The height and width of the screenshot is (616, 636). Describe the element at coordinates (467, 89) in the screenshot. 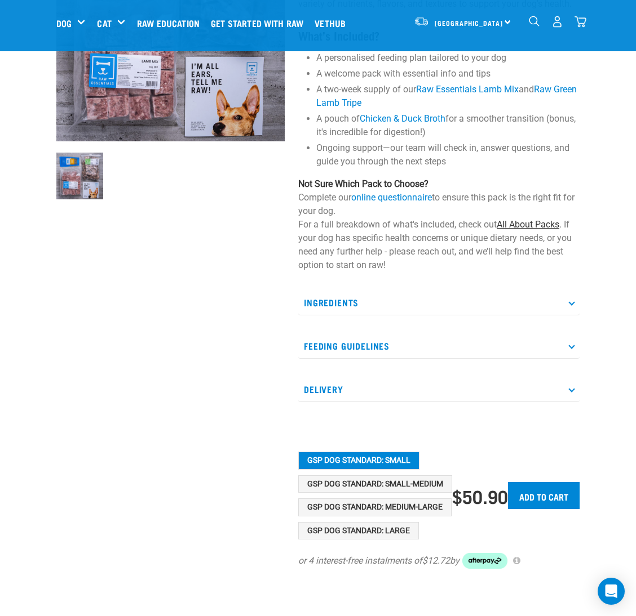

I see `a: Raw Essentials Lamb Mix` at that location.